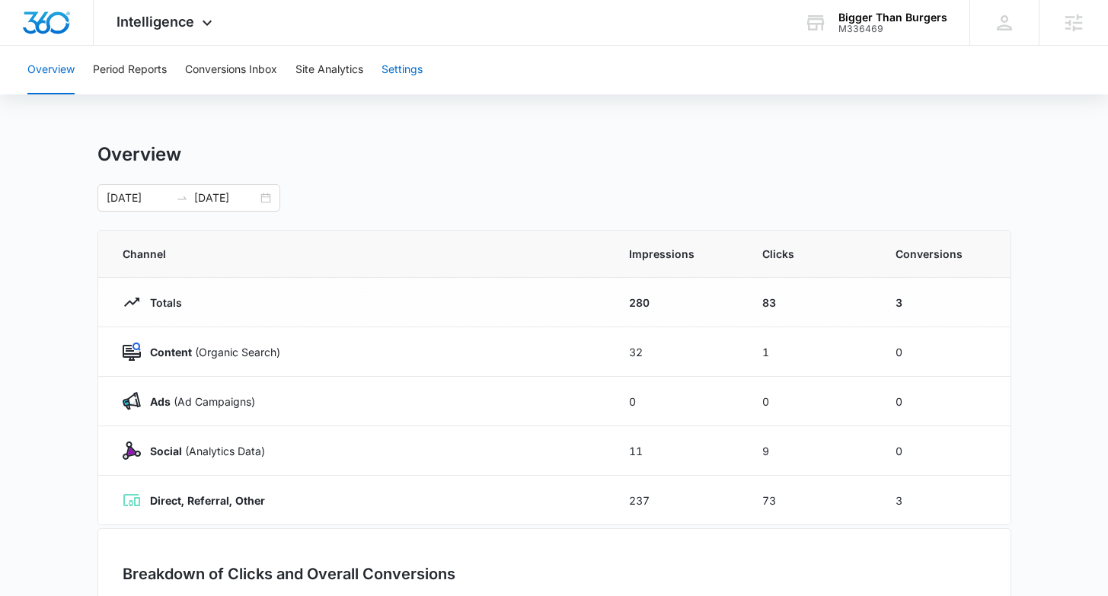 This screenshot has height=596, width=1108. I want to click on img: Ads, so click(132, 401).